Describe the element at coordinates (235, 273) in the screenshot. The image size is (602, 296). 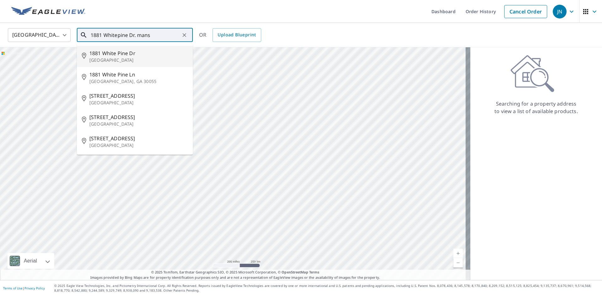
I see `span: © 2025 TomTom, Earthstar Geographics SIO, © 2025 Microsoft Corporation, ©` at that location.